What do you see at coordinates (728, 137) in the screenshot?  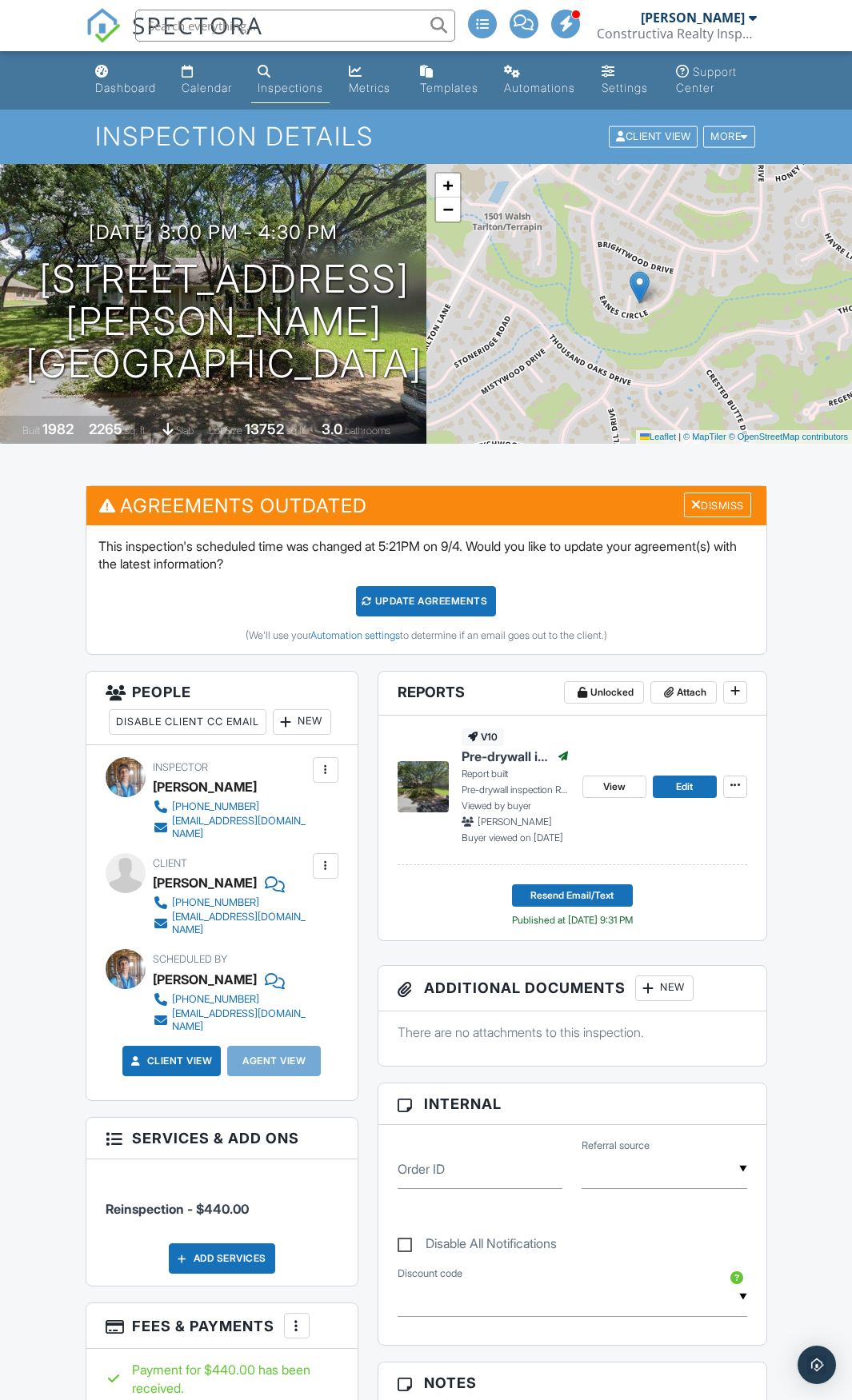 I see `div: More` at bounding box center [728, 137].